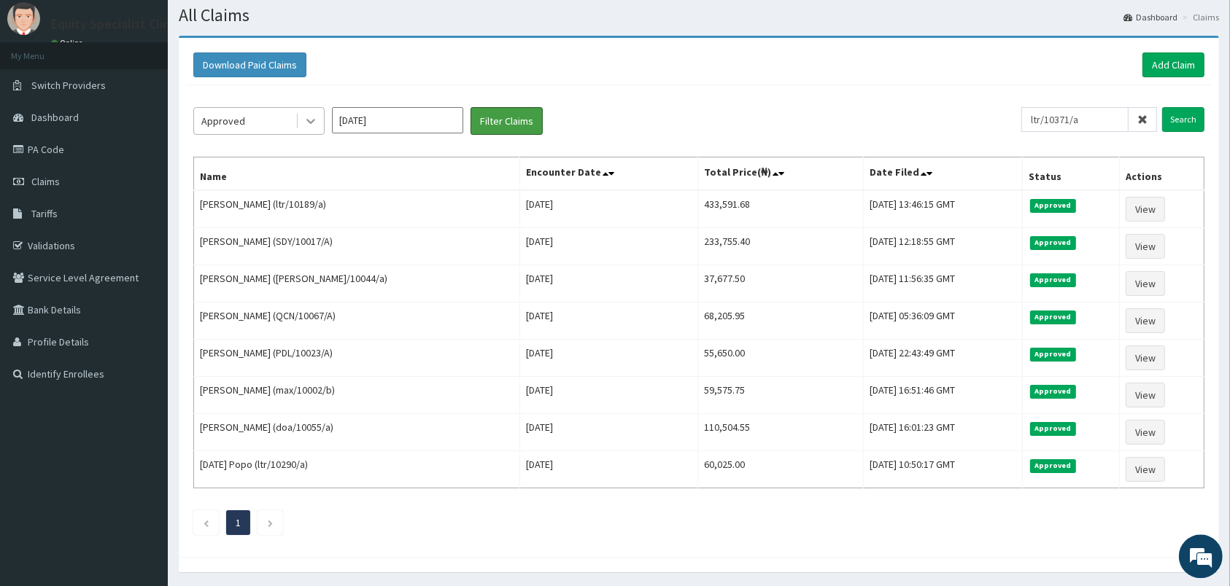  I want to click on th: Date Filed, so click(942, 175).